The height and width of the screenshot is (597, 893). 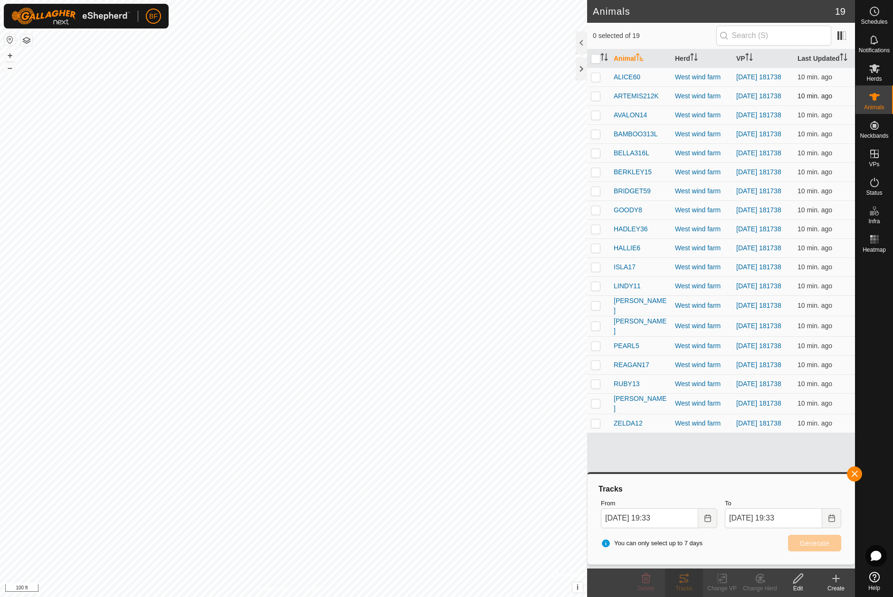 I want to click on input: Search (S), so click(x=774, y=36).